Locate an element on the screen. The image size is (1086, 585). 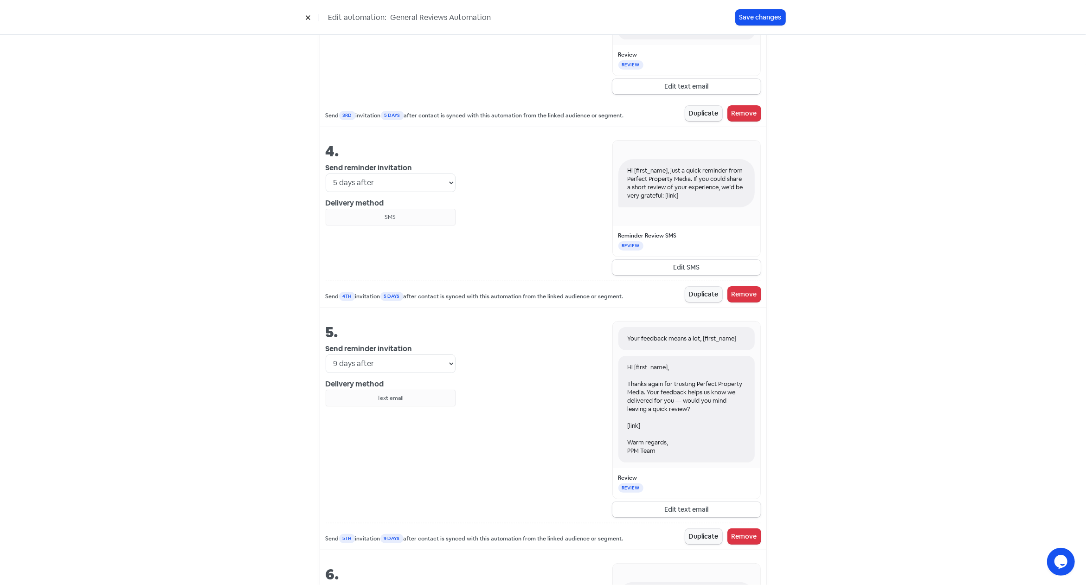
div: Hi [first_name], Thanks again for trusting Perfect Property Media. Your feedback helps us know we... is located at coordinates (687, 409).